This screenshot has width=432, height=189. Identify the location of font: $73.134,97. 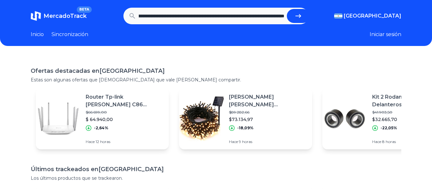
(241, 120).